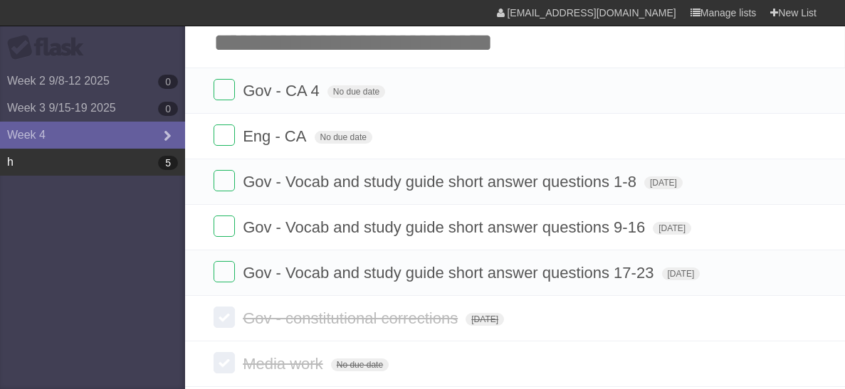 The width and height of the screenshot is (845, 389). Describe the element at coordinates (450, 273) in the screenshot. I see `span: Gov - Vocab and study guide short answer questions 17-23` at that location.